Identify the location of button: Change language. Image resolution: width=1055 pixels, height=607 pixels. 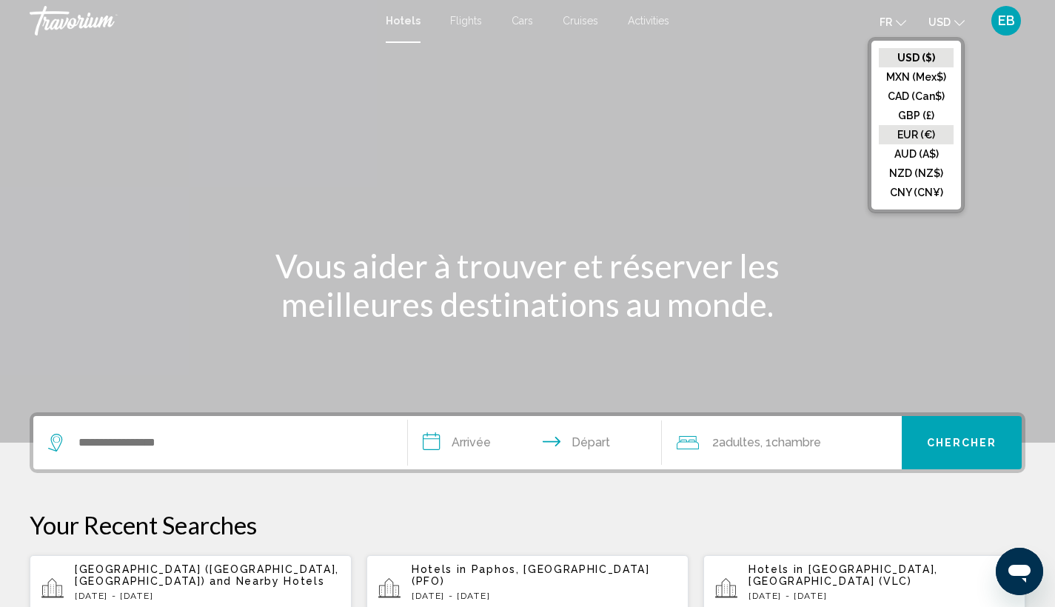
(893, 21).